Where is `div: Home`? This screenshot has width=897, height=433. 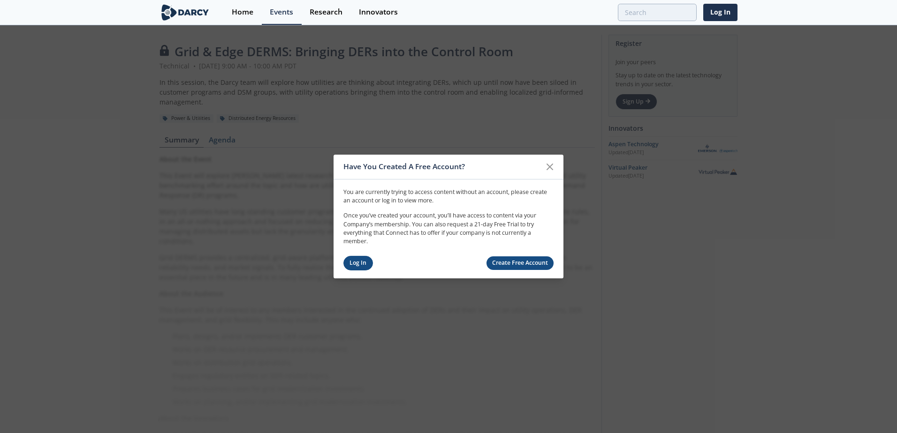
div: Home is located at coordinates (242, 12).